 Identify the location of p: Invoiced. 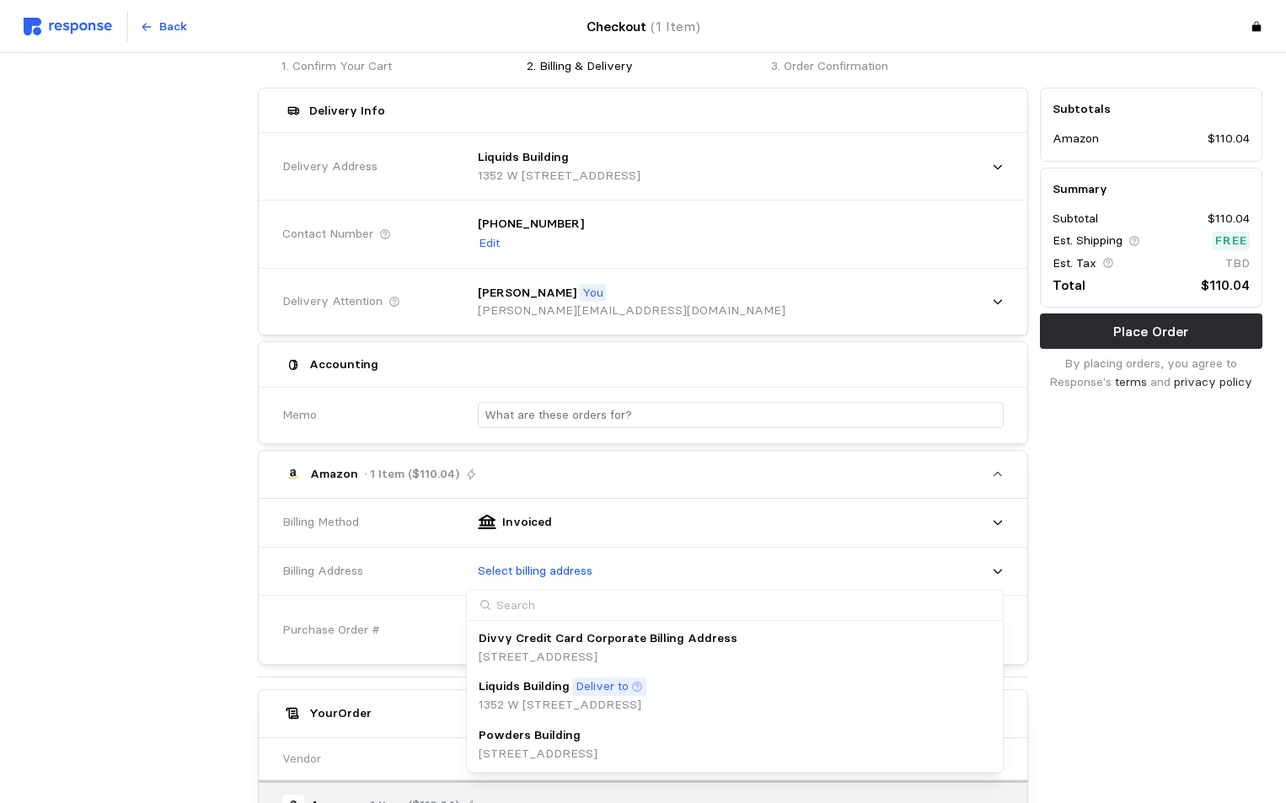
(527, 523).